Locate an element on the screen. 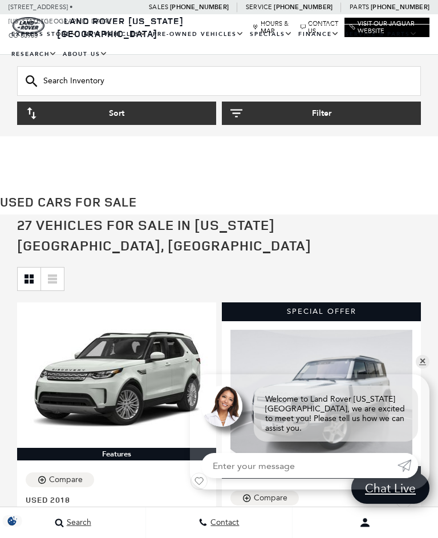 This screenshot has width=438, height=538. a: About Us is located at coordinates (85, 54).